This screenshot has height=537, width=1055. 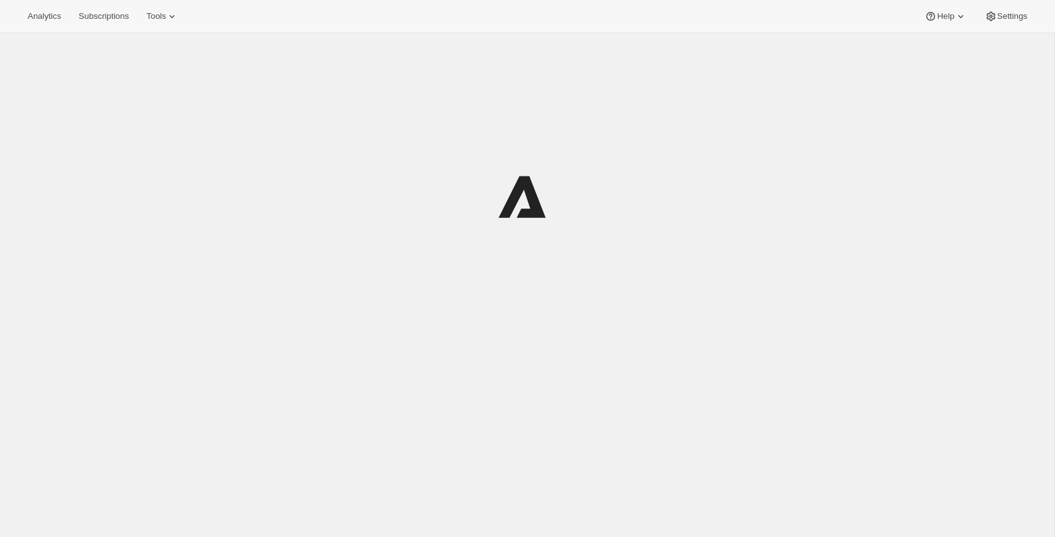 What do you see at coordinates (945, 16) in the screenshot?
I see `span: Help` at bounding box center [945, 16].